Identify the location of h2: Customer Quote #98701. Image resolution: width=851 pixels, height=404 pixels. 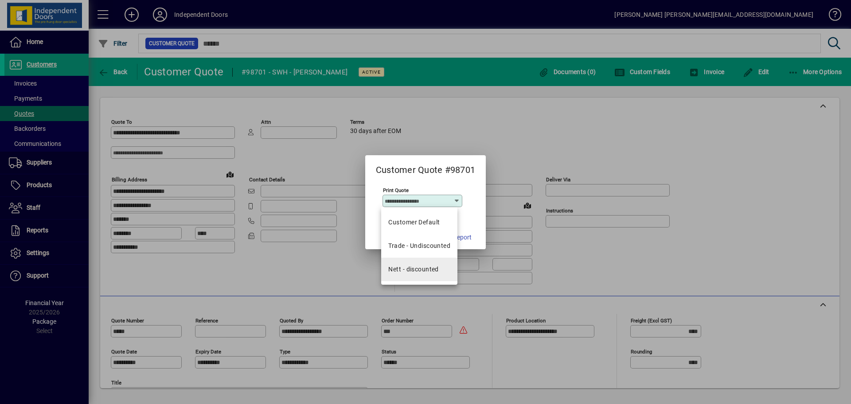
(425, 166).